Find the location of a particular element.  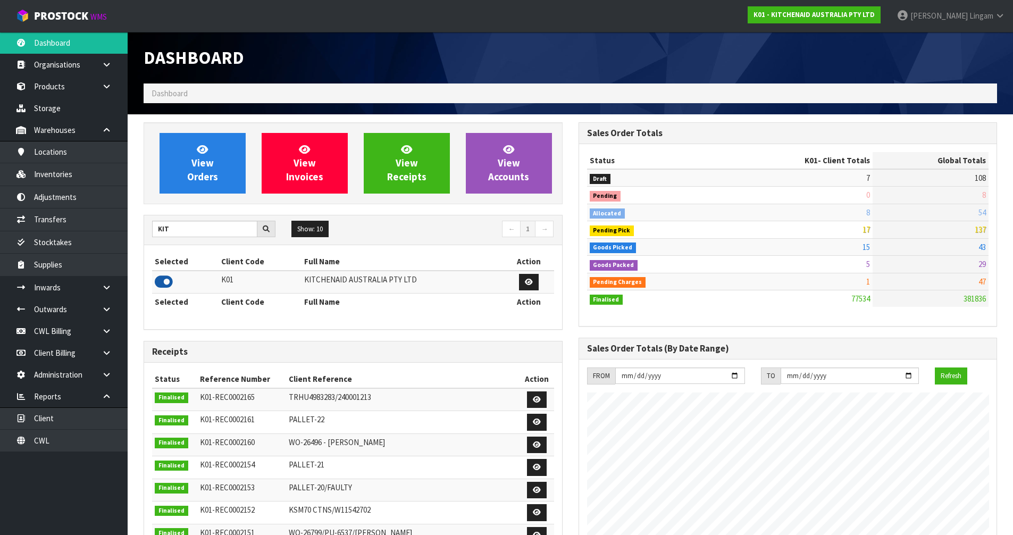

span: 47 is located at coordinates (982, 281).